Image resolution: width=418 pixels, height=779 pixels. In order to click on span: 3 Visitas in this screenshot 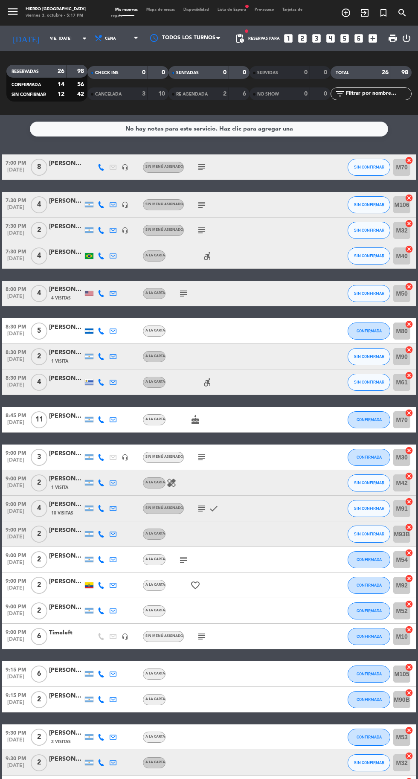, I will do `click(61, 742)`.